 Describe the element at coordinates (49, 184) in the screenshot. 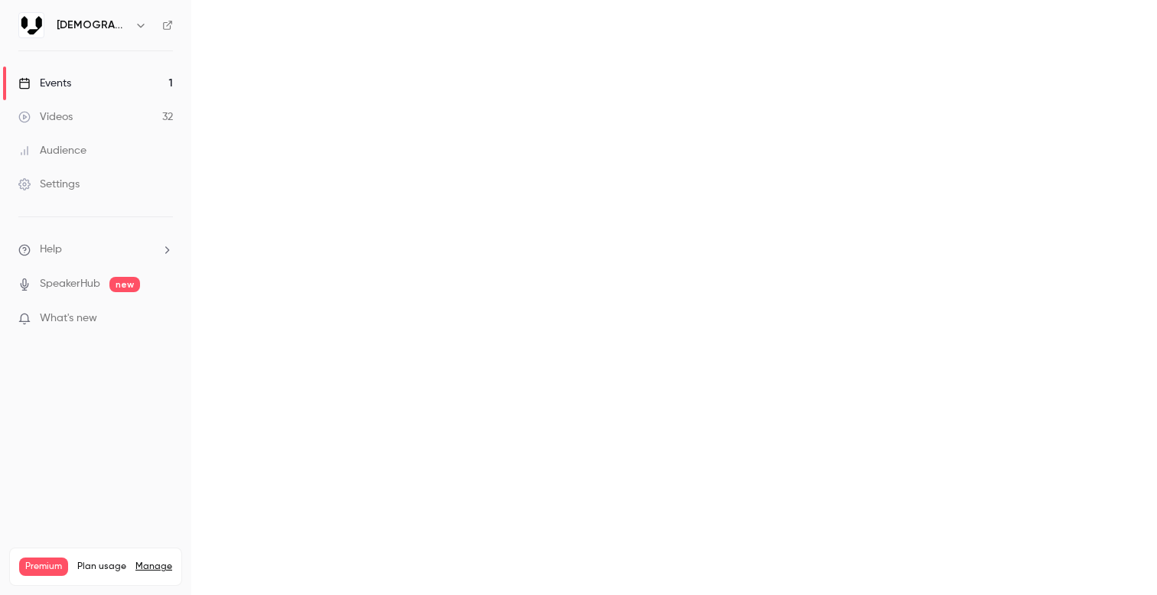

I see `div: Settings` at that location.